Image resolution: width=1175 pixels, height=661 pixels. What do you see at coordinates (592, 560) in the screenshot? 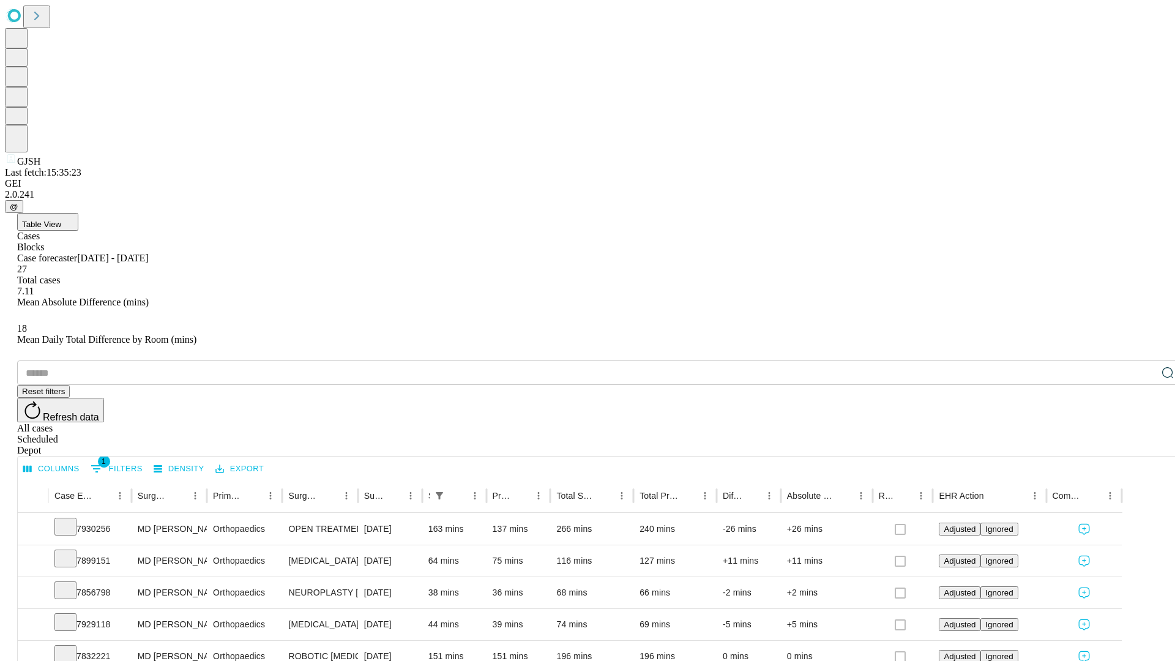
I see `div: 116 mins` at bounding box center [592, 560].